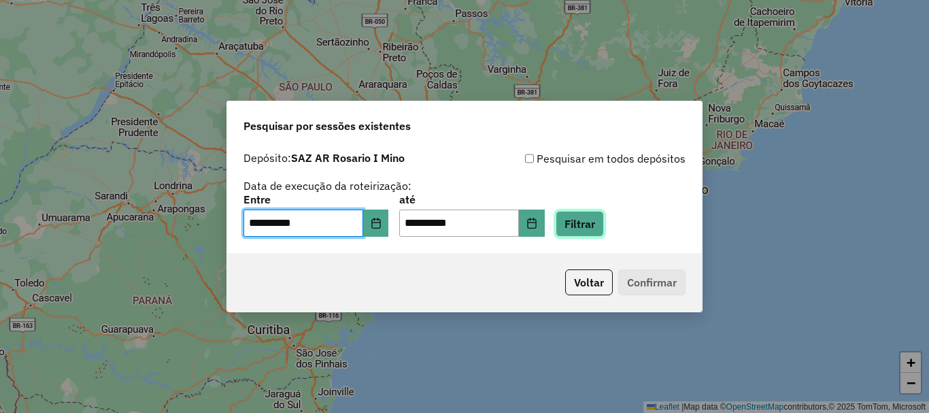  What do you see at coordinates (316, 199) in the screenshot?
I see `label: Entre` at bounding box center [316, 199].